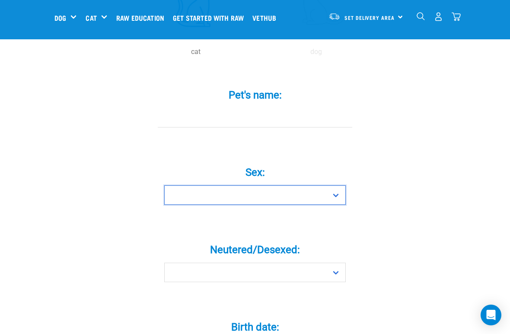 Image resolution: width=510 pixels, height=334 pixels. What do you see at coordinates (142, 18) in the screenshot?
I see `a: Raw Education` at bounding box center [142, 18].